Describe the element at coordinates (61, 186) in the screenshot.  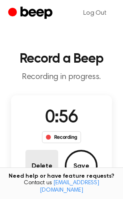
I see `span: Contact us` at that location.